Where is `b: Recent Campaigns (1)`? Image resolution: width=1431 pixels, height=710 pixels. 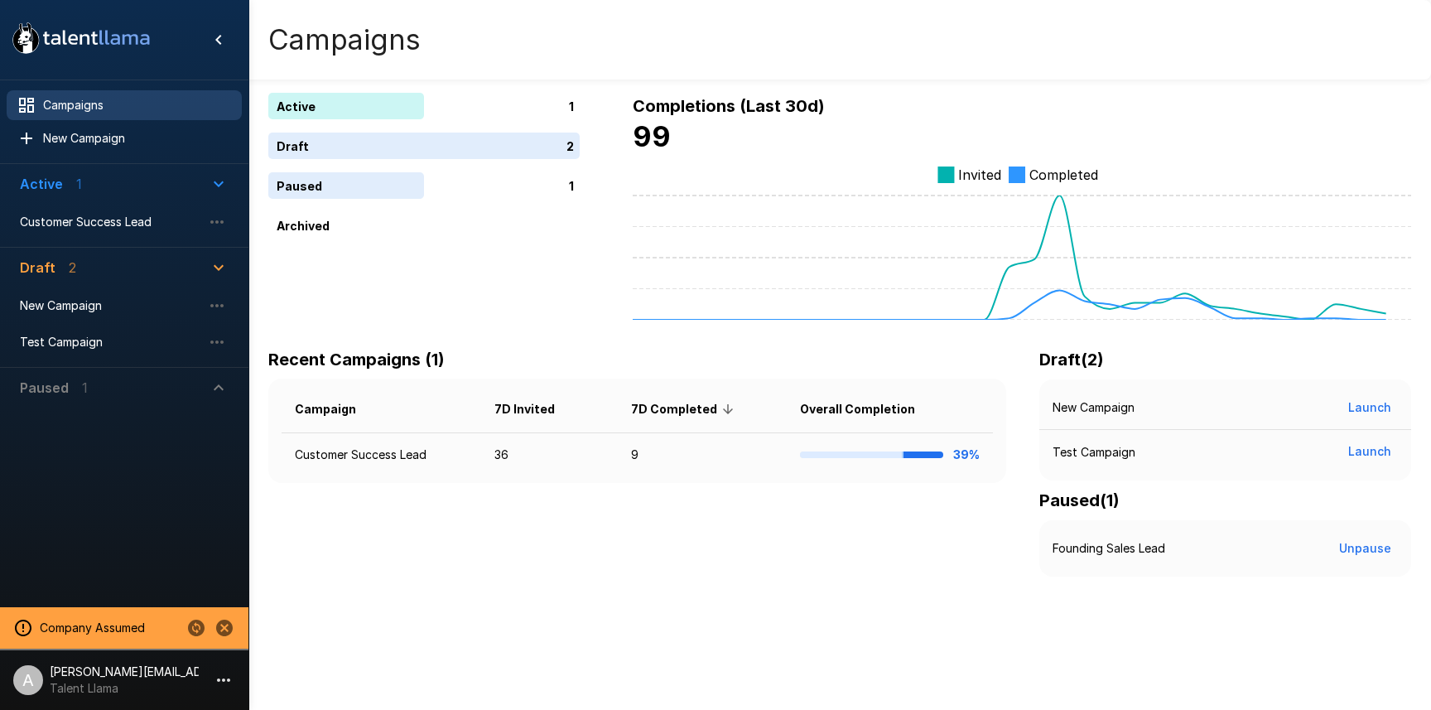
b: Recent Campaigns (1) is located at coordinates (356, 359).